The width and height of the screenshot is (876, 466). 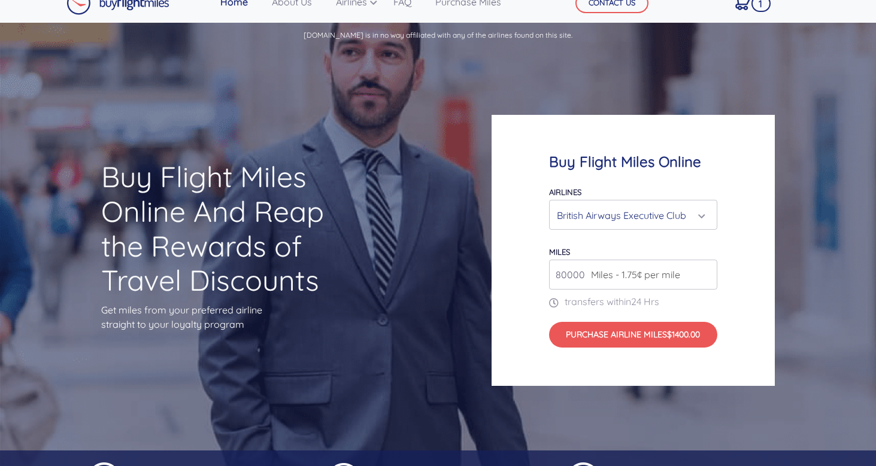 I want to click on button: British Airways Executive Club, so click(x=633, y=215).